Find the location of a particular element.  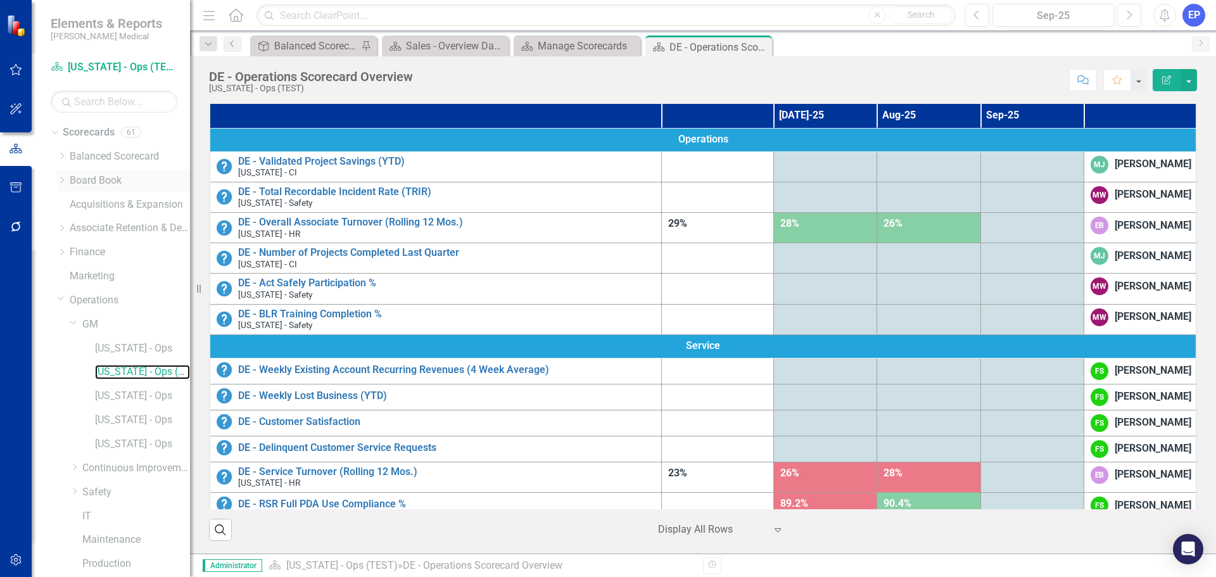

a: DE - Service Turnover (Rolling 12 Mos.) is located at coordinates (446, 472).